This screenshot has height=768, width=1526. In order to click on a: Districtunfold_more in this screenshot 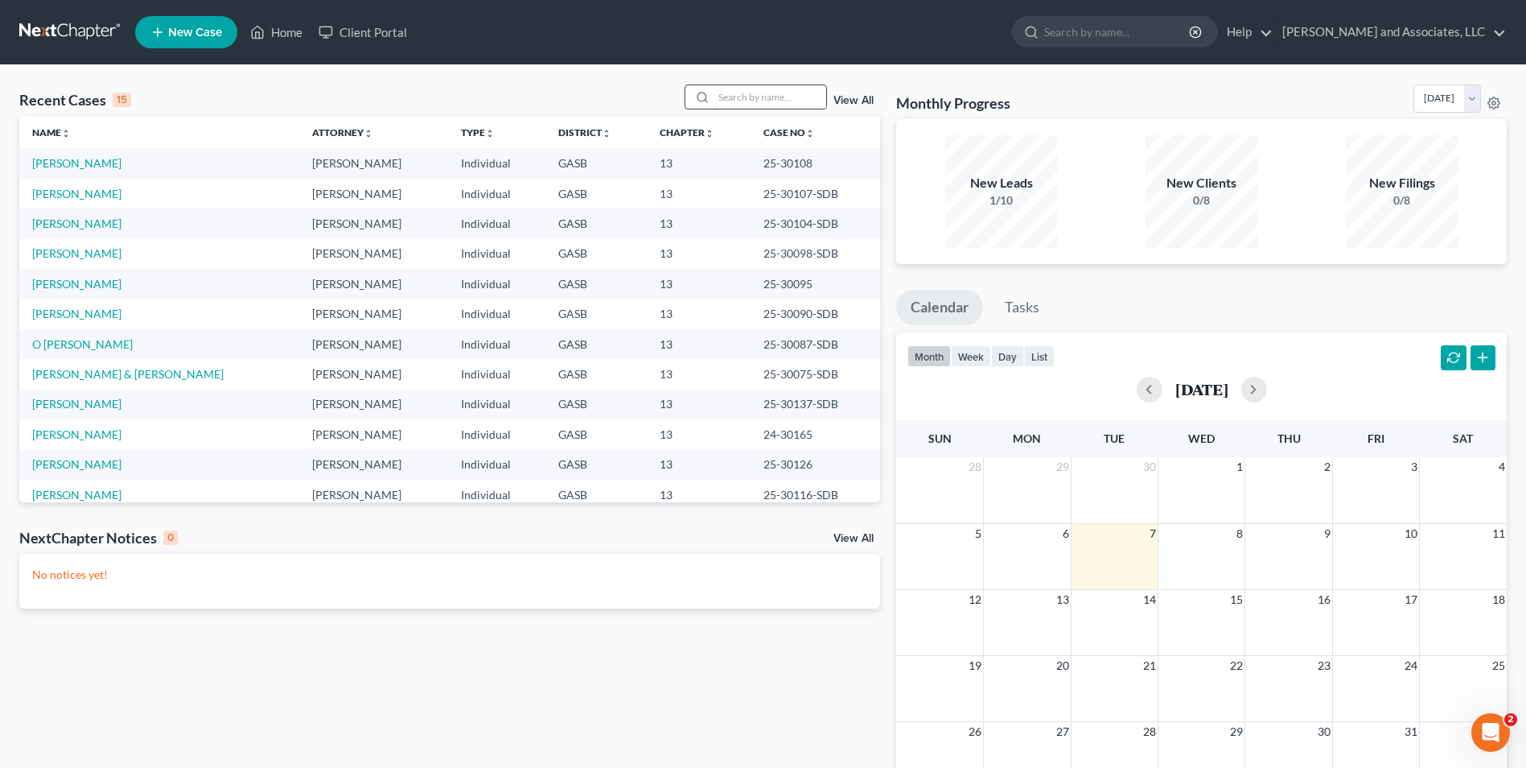, I will do `click(585, 132)`.